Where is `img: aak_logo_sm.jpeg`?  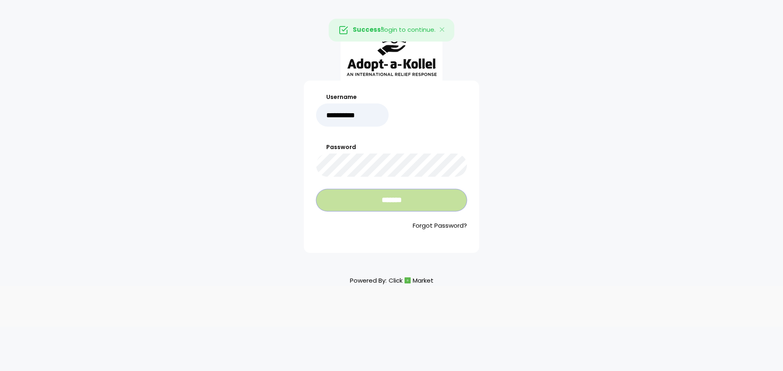 img: aak_logo_sm.jpeg is located at coordinates (391, 51).